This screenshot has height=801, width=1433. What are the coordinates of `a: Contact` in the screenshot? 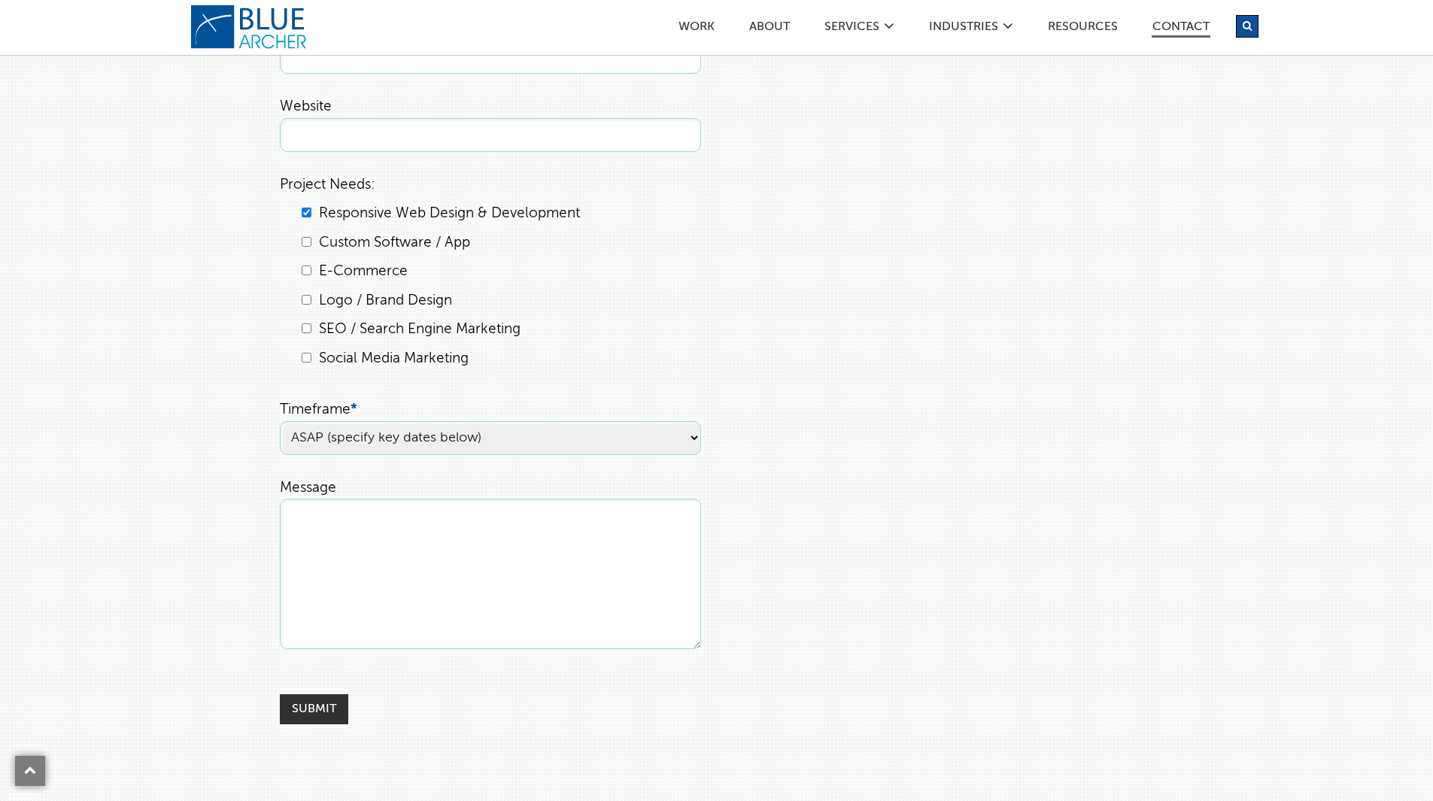 It's located at (1181, 29).